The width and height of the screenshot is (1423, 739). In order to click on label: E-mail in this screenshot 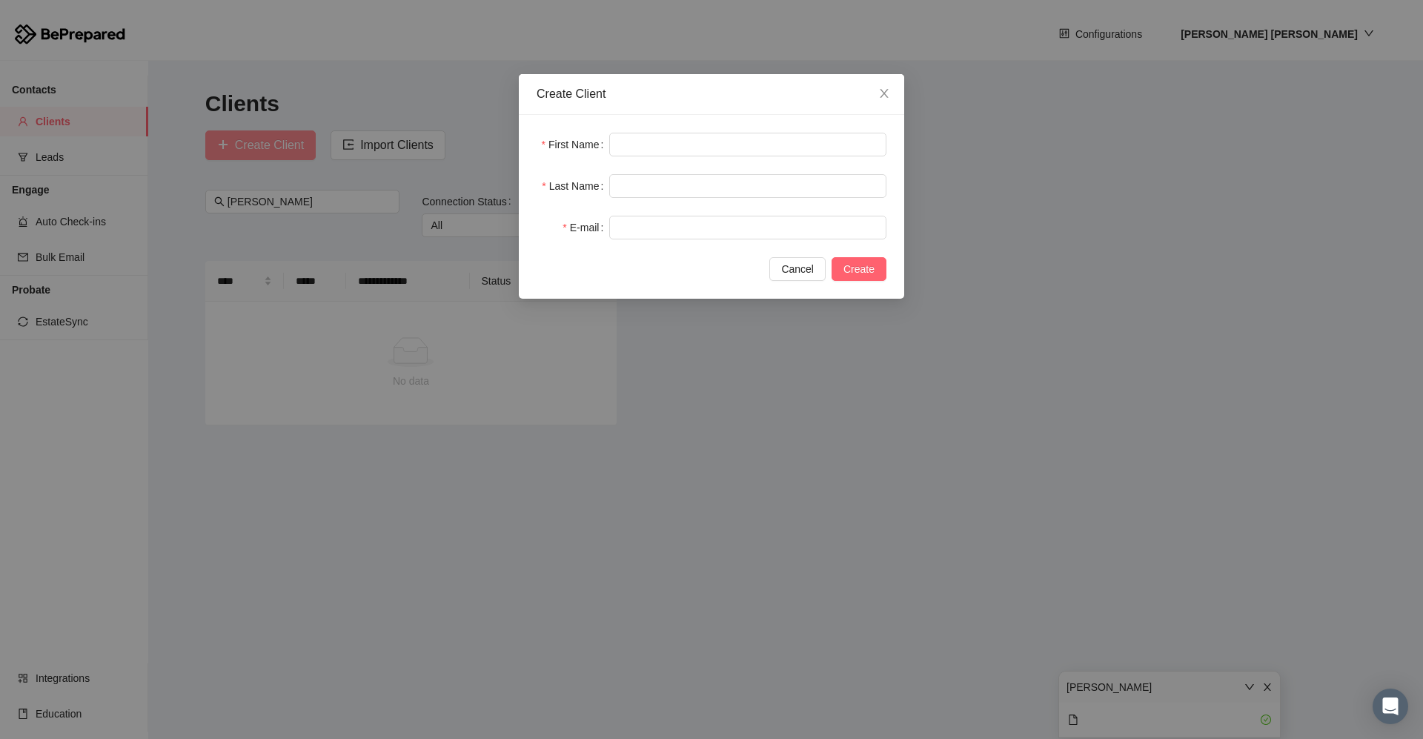, I will do `click(586, 228)`.